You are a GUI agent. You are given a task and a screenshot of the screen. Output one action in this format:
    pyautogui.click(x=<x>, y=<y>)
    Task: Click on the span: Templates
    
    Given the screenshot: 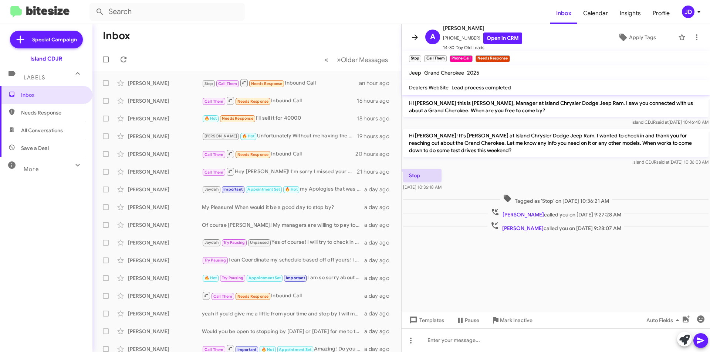 What is the action you would take?
    pyautogui.click(x=426, y=321)
    